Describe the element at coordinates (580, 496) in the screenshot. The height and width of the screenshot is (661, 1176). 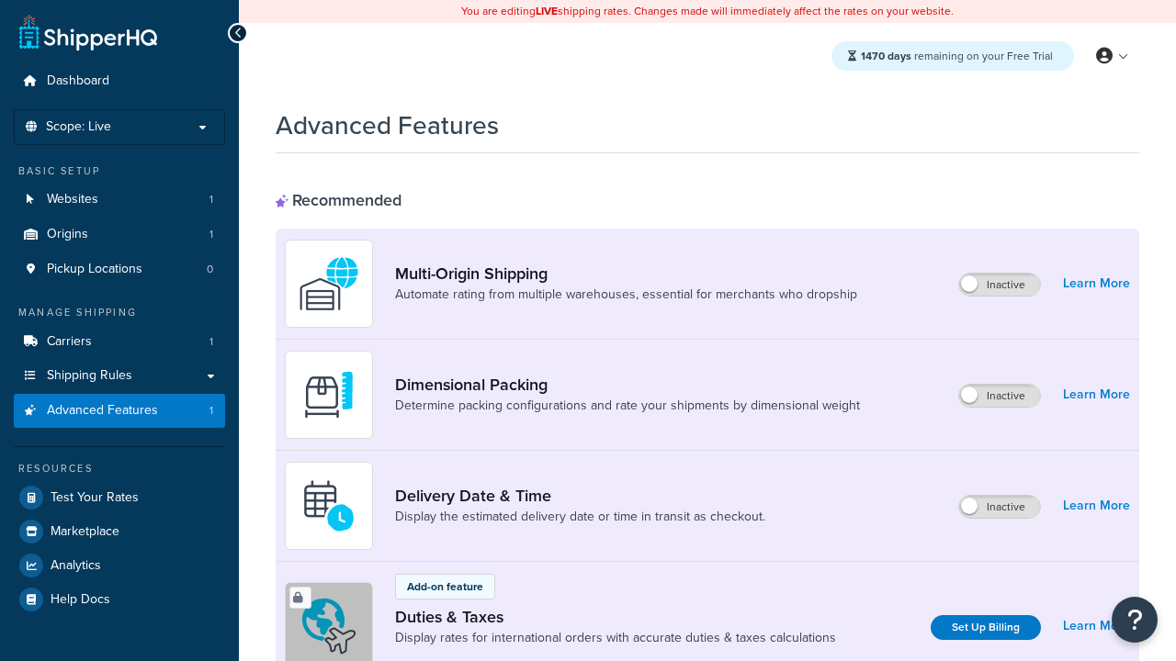
I see `a: Delivery Date & Time` at that location.